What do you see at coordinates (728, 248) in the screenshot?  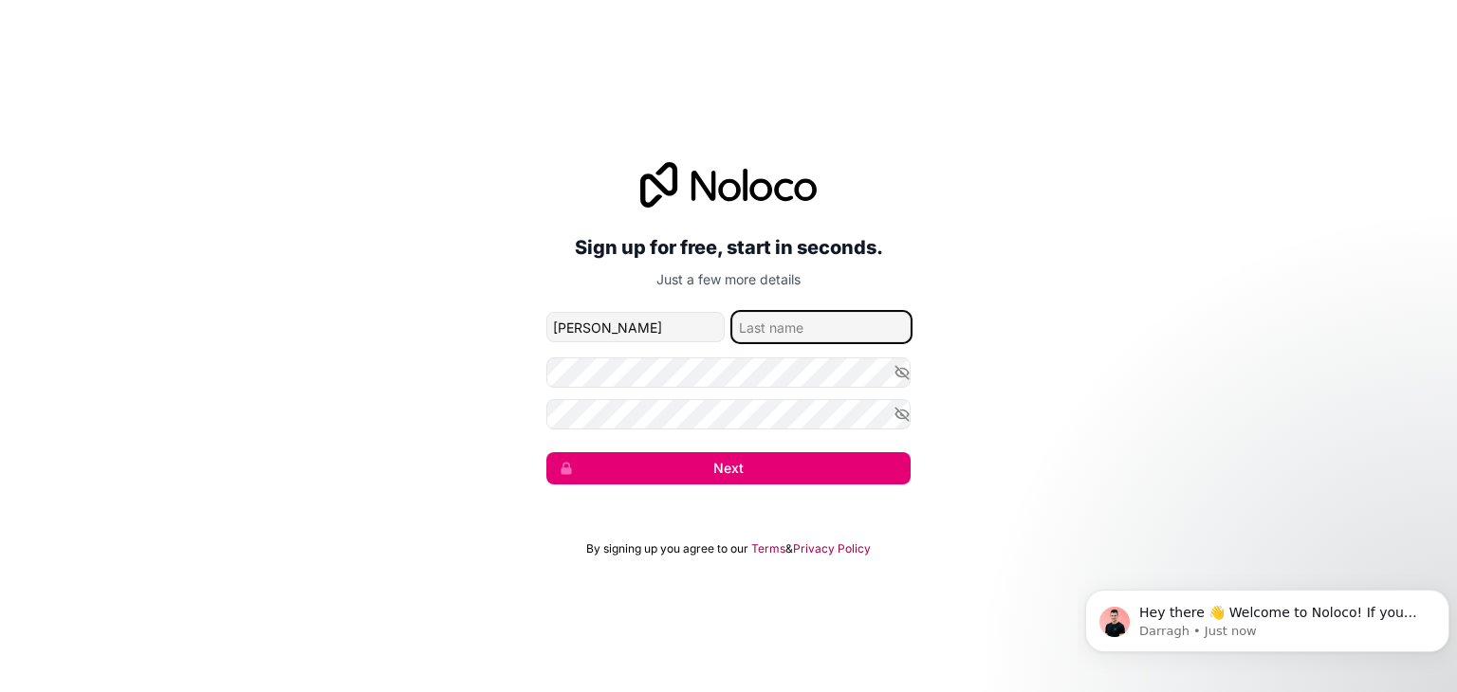 I see `h2: Sign up for free, start in seconds.` at bounding box center [728, 248].